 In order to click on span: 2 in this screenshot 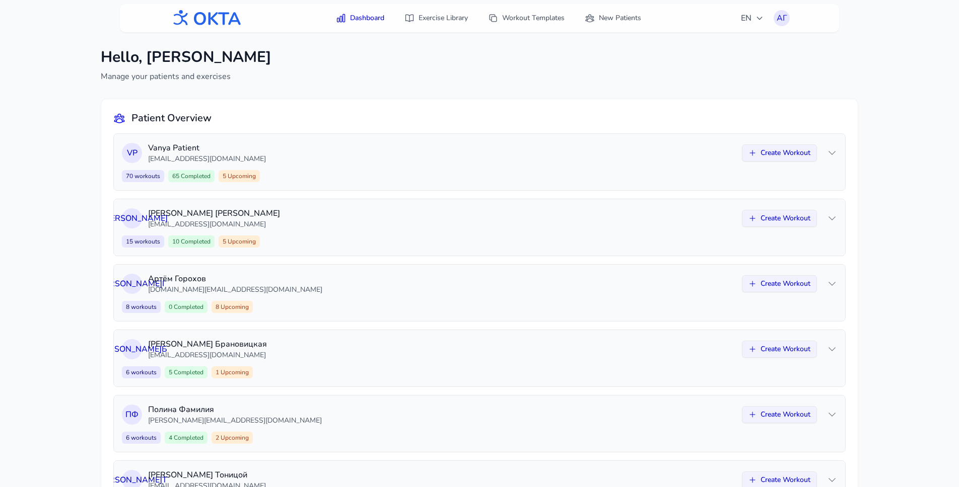, I will do `click(232, 438)`.